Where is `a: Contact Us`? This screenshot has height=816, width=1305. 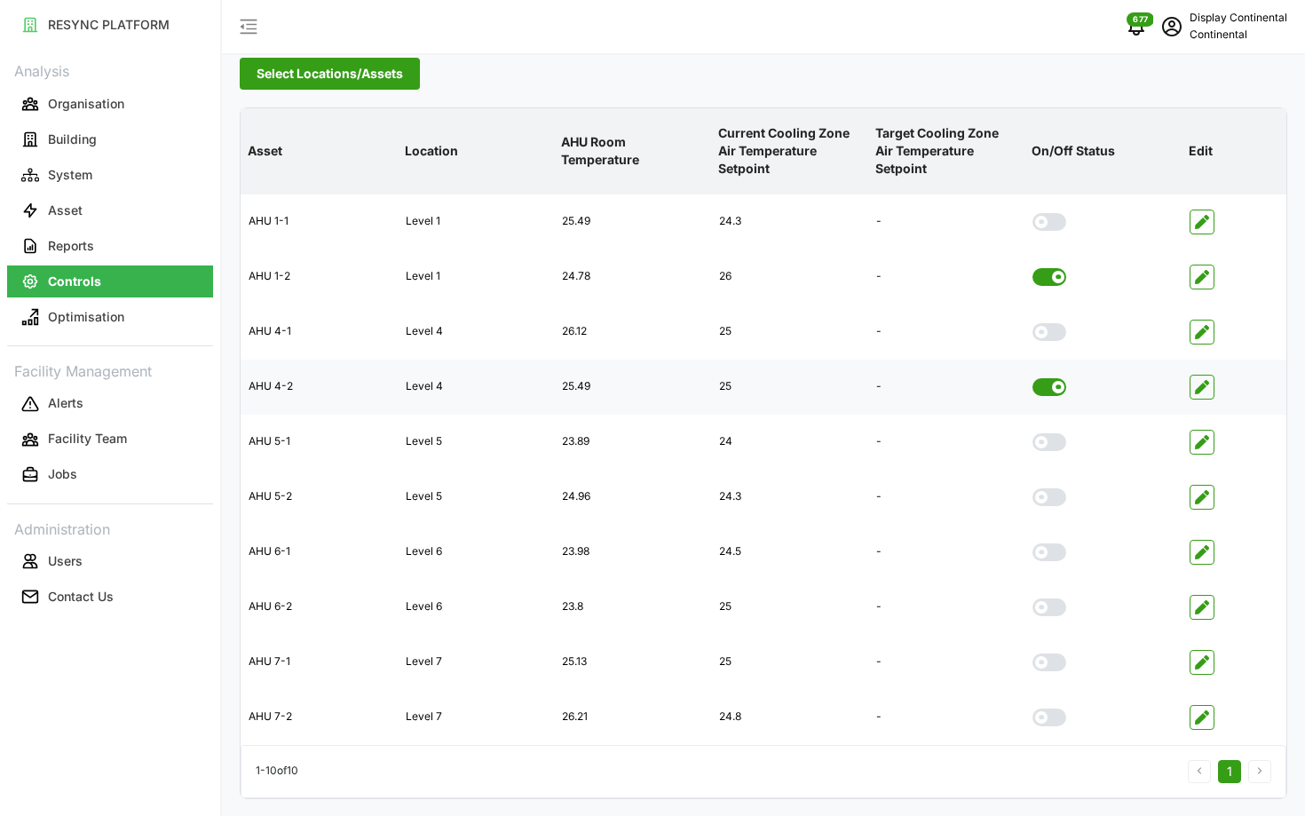
a: Contact Us is located at coordinates (110, 596).